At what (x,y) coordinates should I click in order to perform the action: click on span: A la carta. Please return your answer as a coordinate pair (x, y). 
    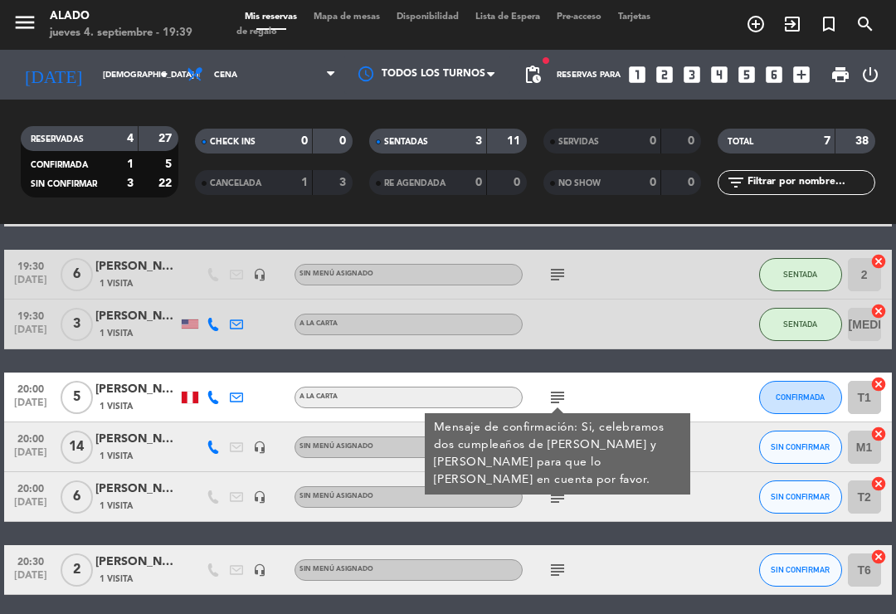
    Looking at the image, I should click on (319, 324).